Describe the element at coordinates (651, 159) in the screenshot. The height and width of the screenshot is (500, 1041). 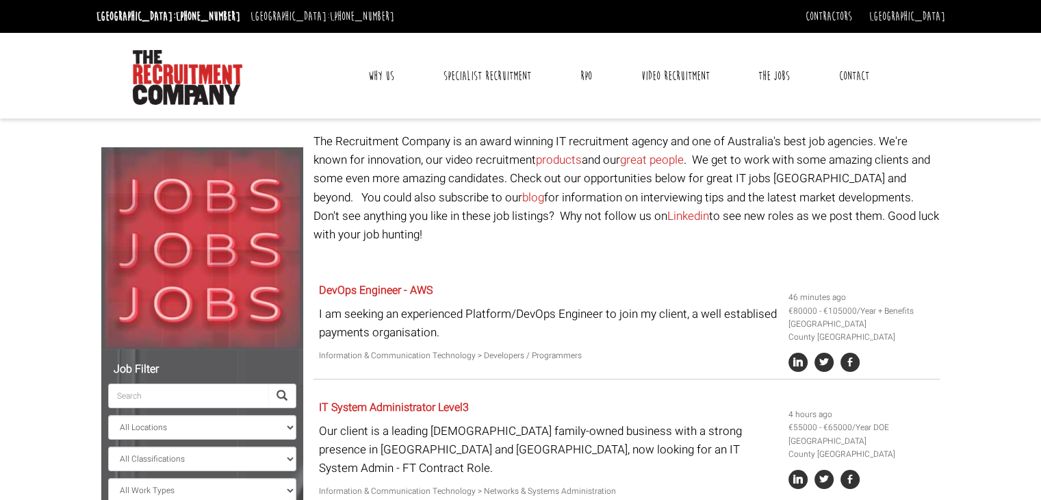
I see `a: great people` at that location.